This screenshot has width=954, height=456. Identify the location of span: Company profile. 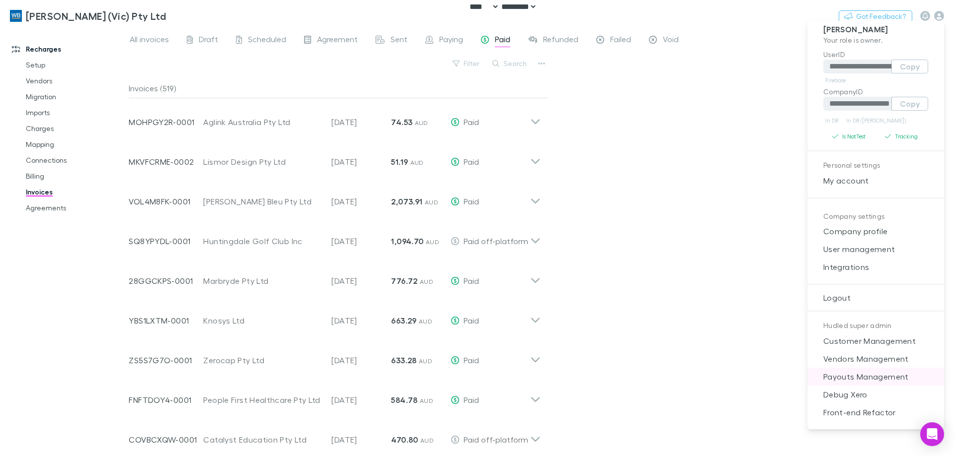
(875, 231).